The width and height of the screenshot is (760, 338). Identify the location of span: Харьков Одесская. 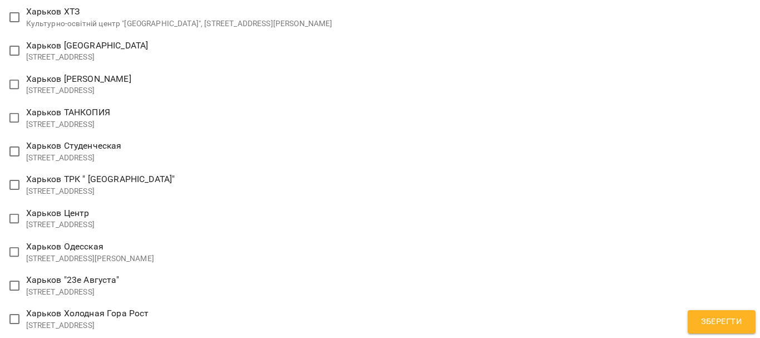
(65, 246).